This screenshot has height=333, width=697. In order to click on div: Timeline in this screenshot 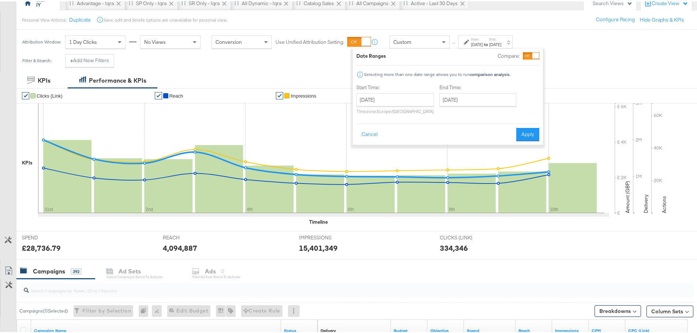, I will do `click(318, 221)`.